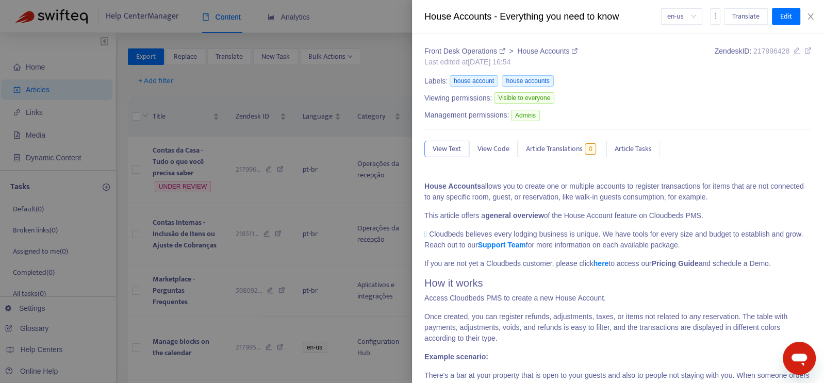 This screenshot has height=383, width=824. I want to click on span: house account, so click(474, 81).